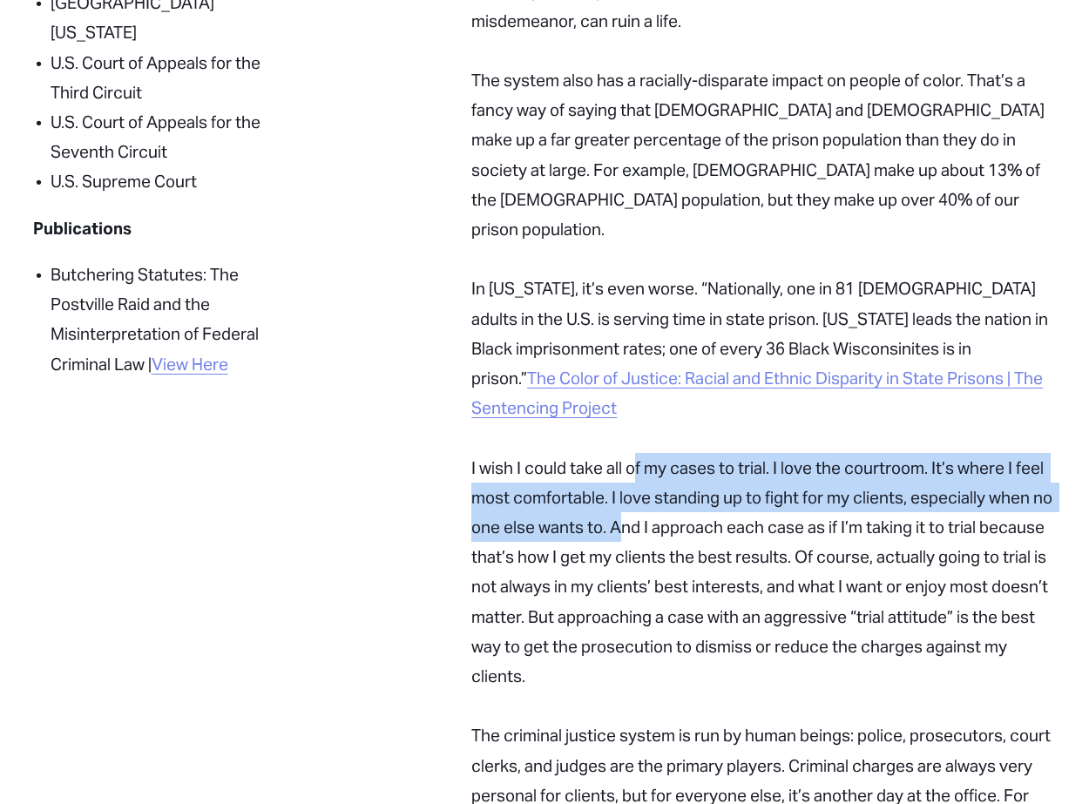 Image resolution: width=1089 pixels, height=804 pixels. Describe the element at coordinates (159, 319) in the screenshot. I see `p: Butchering Statutes: The Postville Raid and the Misinterpretation of Federal Criminal Law |` at that location.